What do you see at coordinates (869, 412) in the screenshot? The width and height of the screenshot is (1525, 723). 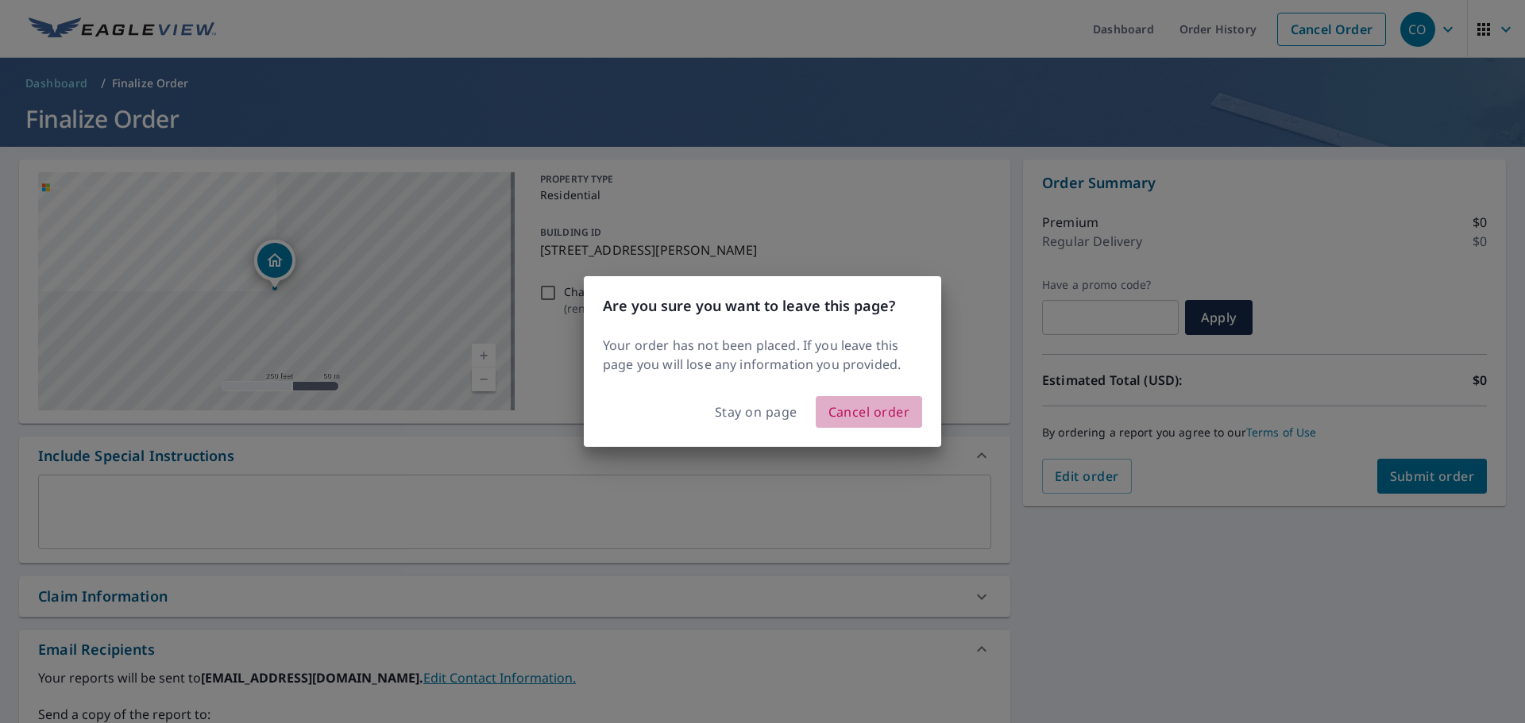 I see `button: Cancel order` at bounding box center [869, 412].